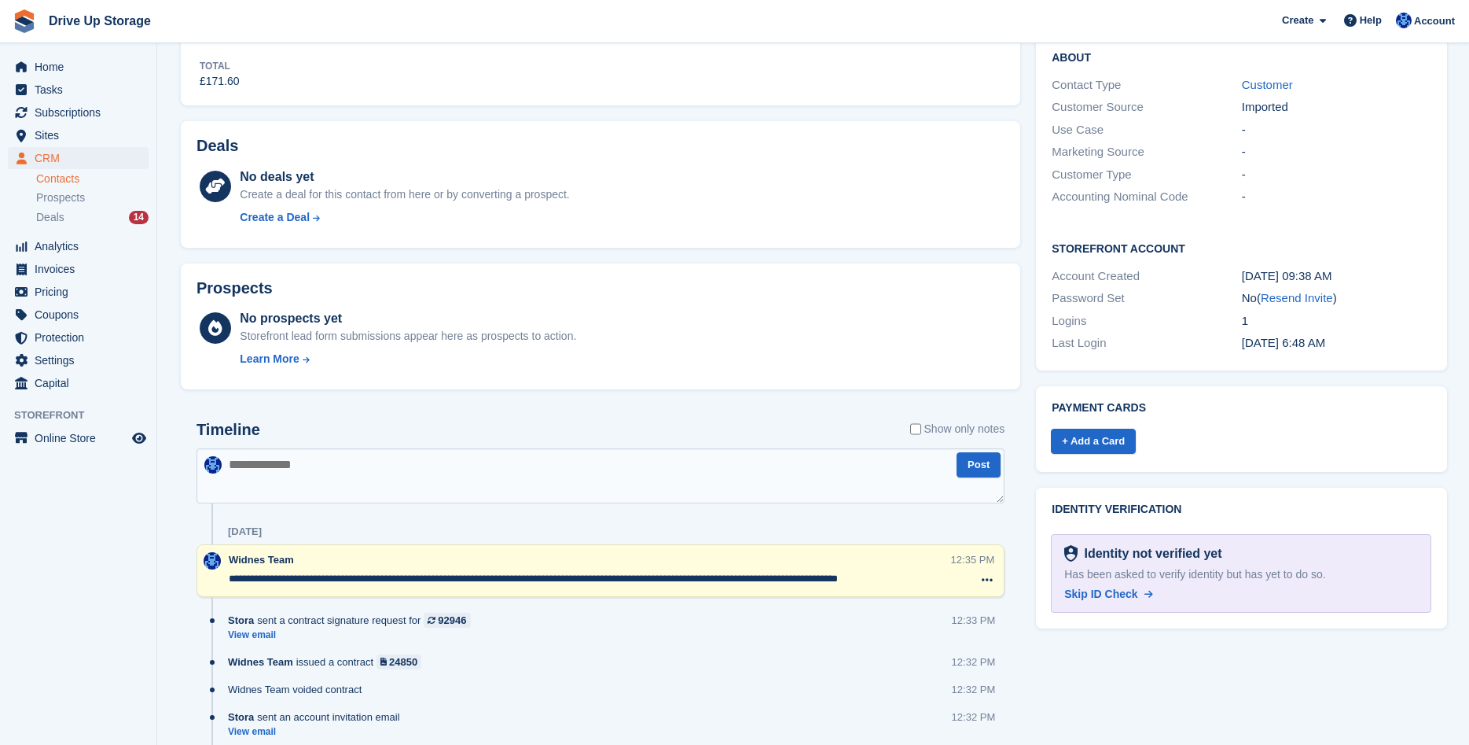 The height and width of the screenshot is (745, 1469). Describe the element at coordinates (269, 359) in the screenshot. I see `div: Learn More` at that location.